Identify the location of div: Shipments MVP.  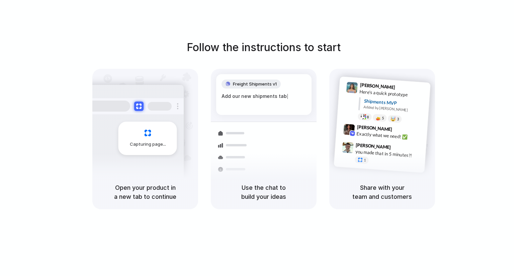
(395, 103).